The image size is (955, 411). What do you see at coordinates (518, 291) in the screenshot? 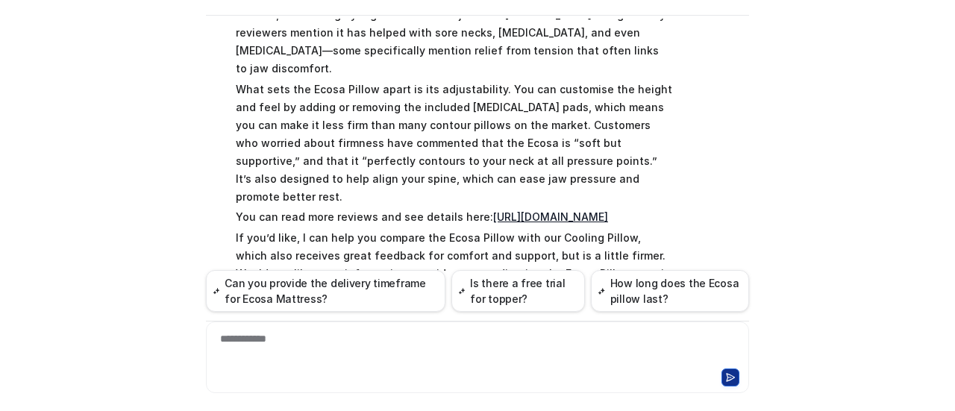
I see `button: Is there a free trial for topper?` at bounding box center [518, 291].